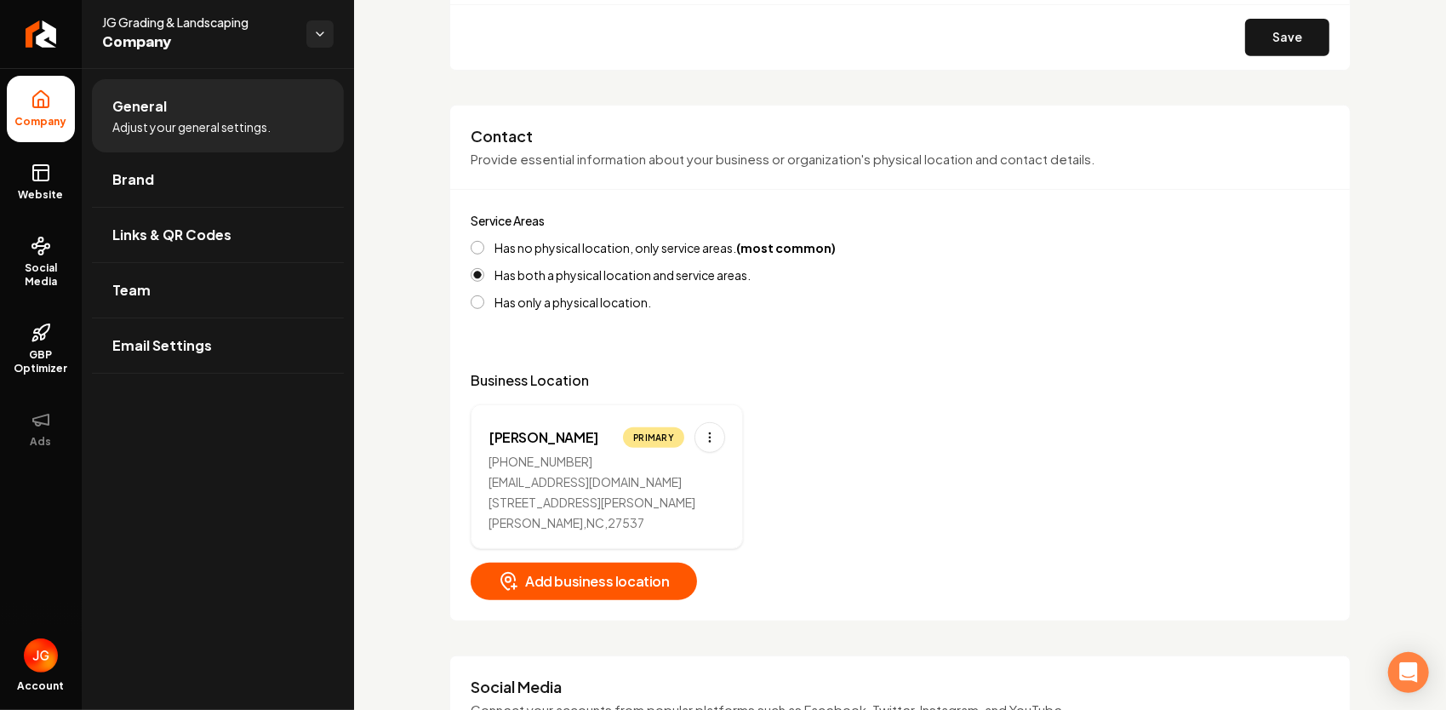  I want to click on div: Primary, so click(653, 437).